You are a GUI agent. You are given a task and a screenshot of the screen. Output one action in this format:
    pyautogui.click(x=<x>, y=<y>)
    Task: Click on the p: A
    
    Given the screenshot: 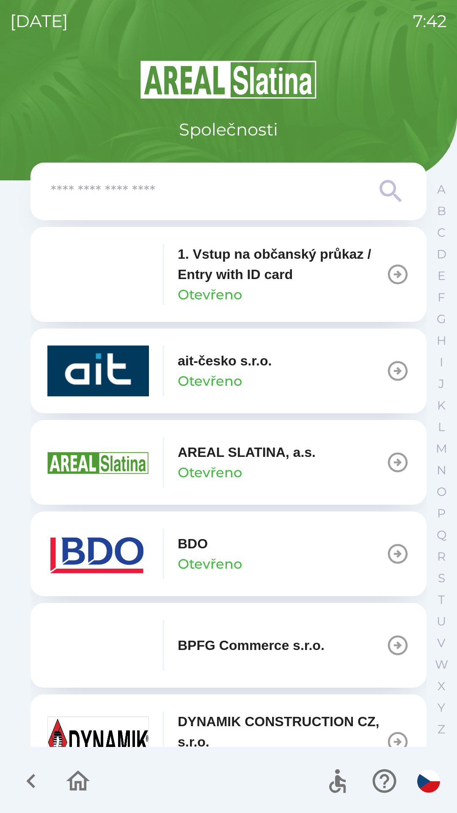 What is the action you would take?
    pyautogui.click(x=442, y=189)
    